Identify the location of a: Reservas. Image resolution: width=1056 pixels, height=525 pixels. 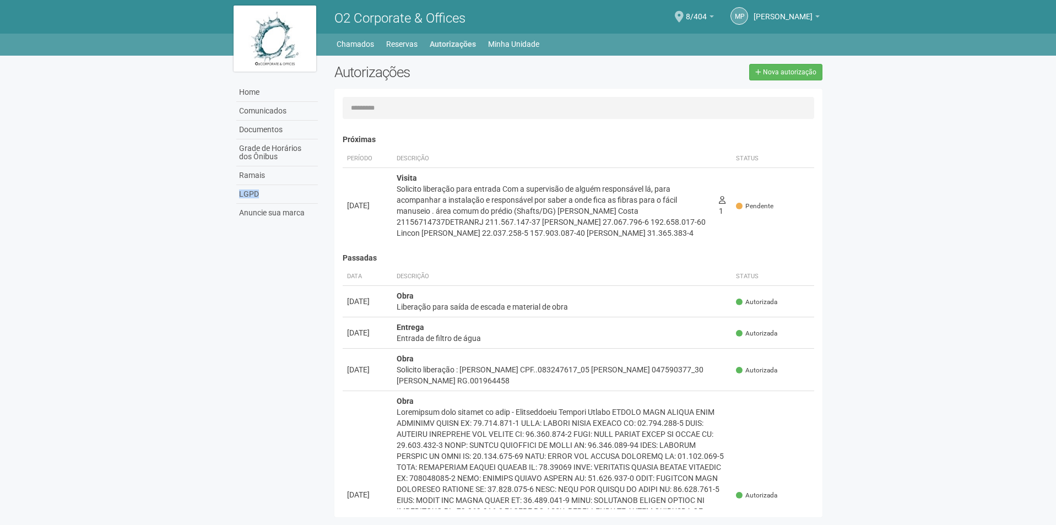
(402, 44).